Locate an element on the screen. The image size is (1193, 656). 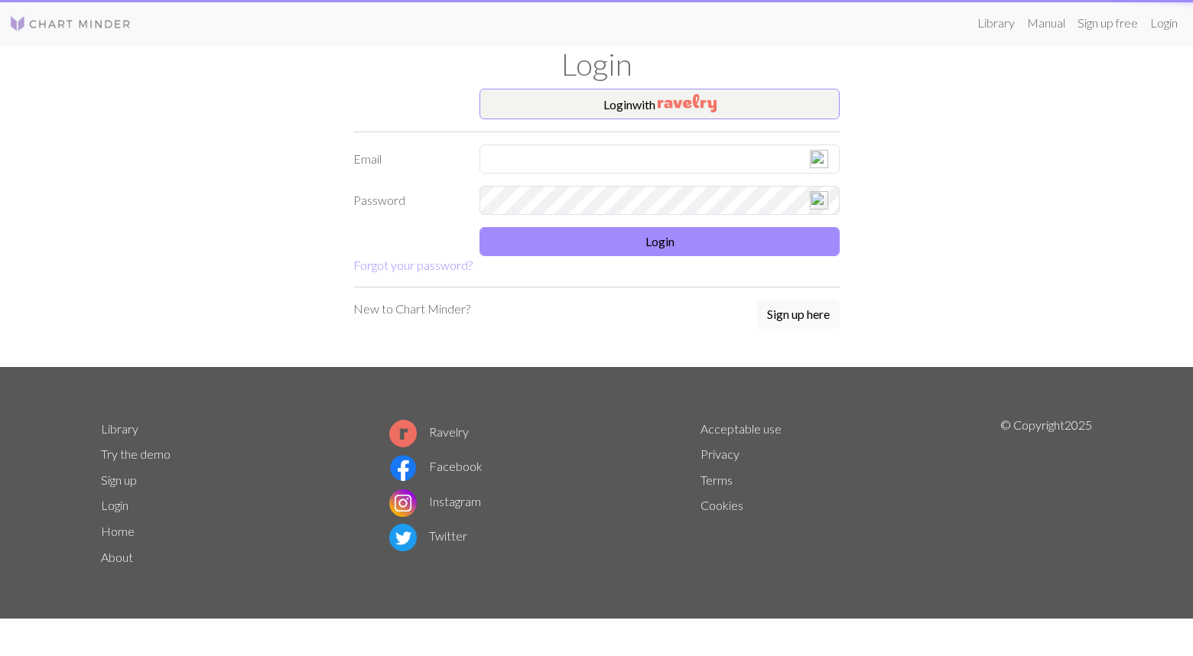
a: Cookies is located at coordinates (722, 505).